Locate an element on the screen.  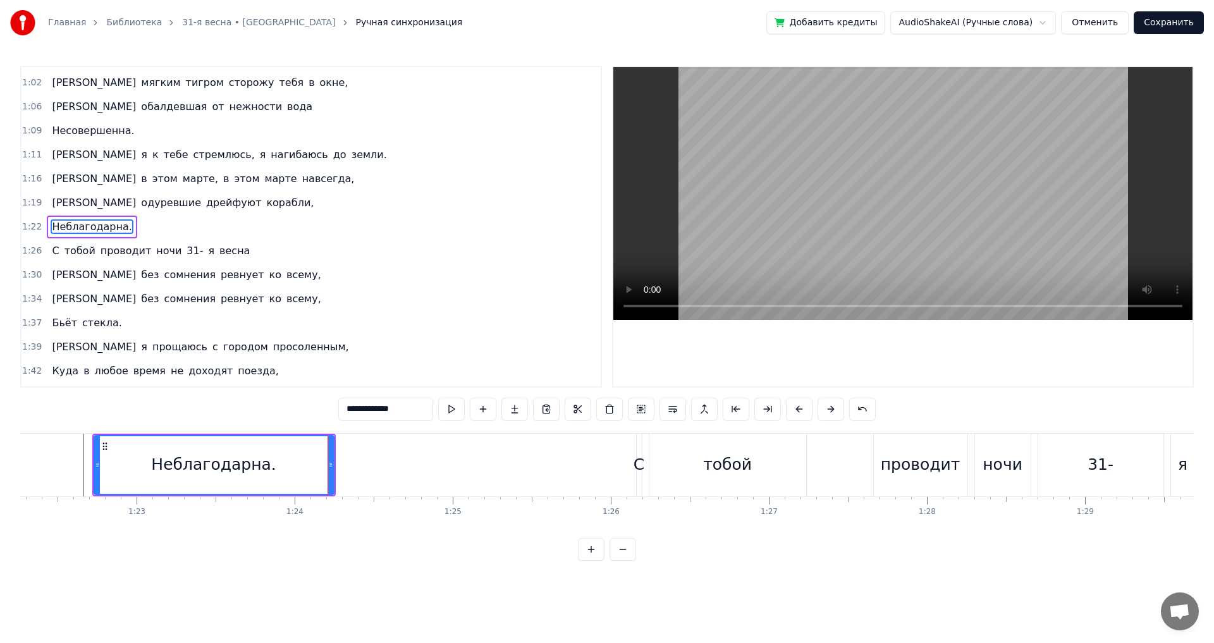
a: Библиотека is located at coordinates (134, 23).